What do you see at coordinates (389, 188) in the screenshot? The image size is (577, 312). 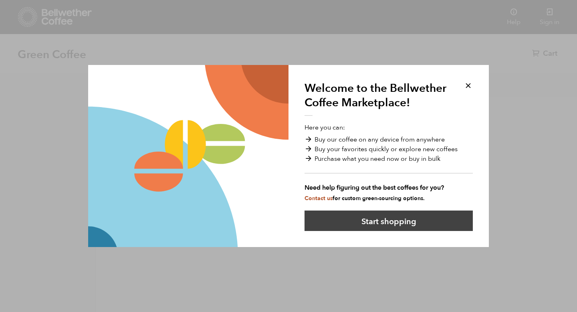 I see `strong: Need help figuring out the best coffees for you?` at bounding box center [389, 188].